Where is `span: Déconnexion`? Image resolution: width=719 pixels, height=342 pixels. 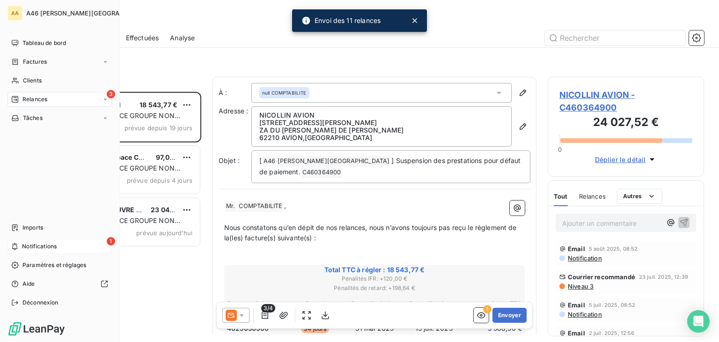 span: Déconnexion is located at coordinates (40, 302).